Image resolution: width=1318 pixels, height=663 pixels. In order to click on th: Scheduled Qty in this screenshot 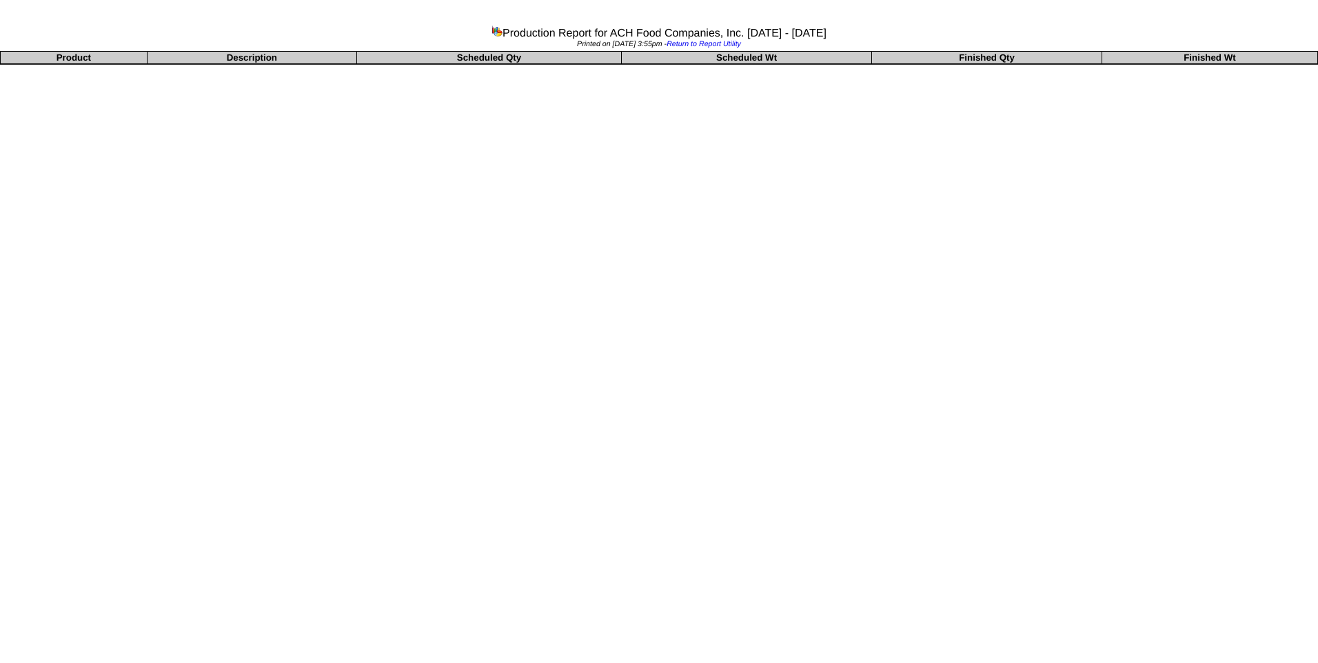, I will do `click(489, 58)`.